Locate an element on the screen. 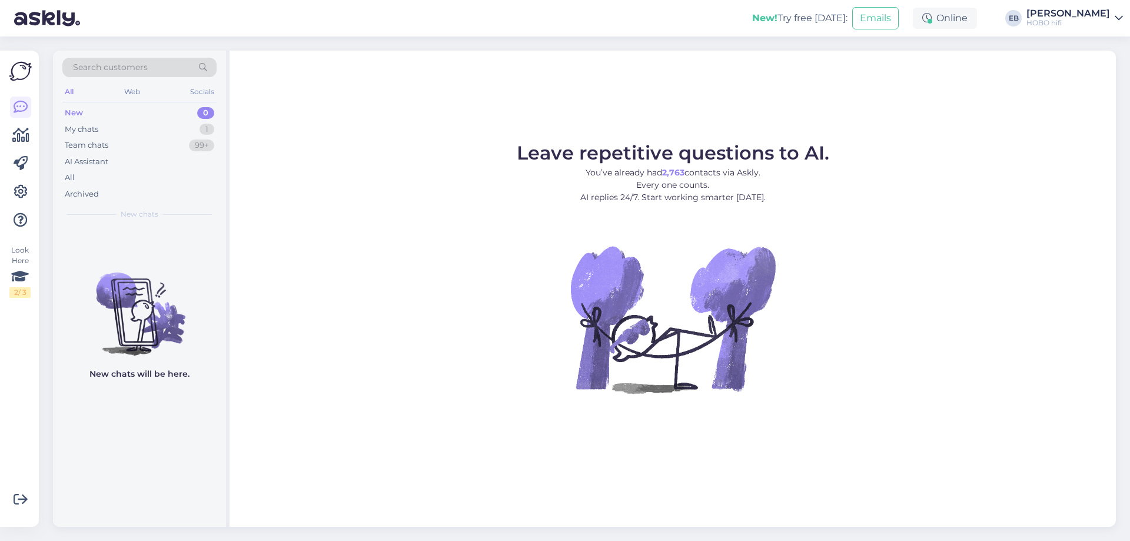 This screenshot has height=541, width=1130. div: Team chats is located at coordinates (87, 145).